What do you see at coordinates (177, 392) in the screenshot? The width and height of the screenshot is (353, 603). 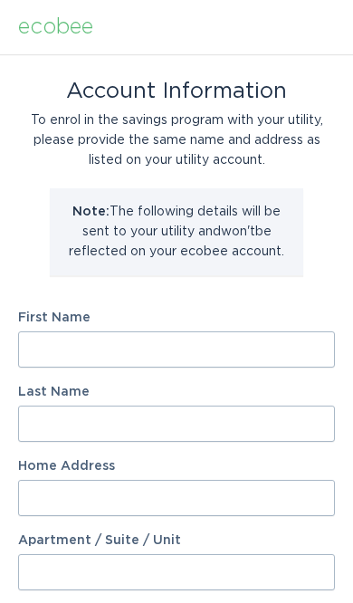 I see `label: Last Name` at bounding box center [177, 392].